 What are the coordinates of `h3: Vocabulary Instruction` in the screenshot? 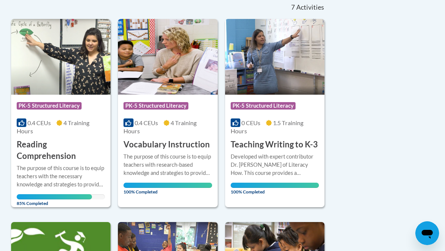 It's located at (167, 144).